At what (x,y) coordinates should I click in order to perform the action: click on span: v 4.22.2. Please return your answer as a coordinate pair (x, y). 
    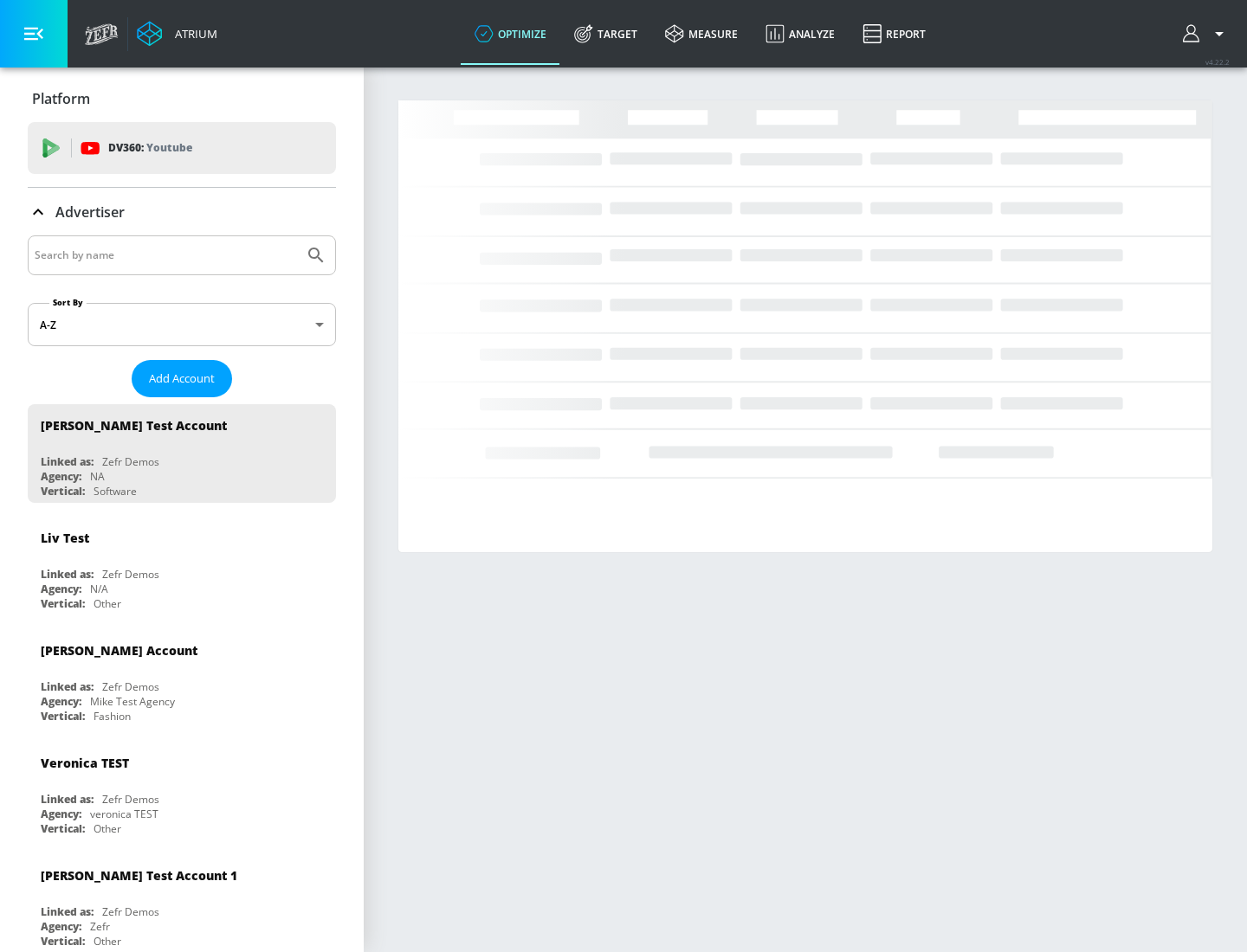
    Looking at the image, I should click on (1218, 61).